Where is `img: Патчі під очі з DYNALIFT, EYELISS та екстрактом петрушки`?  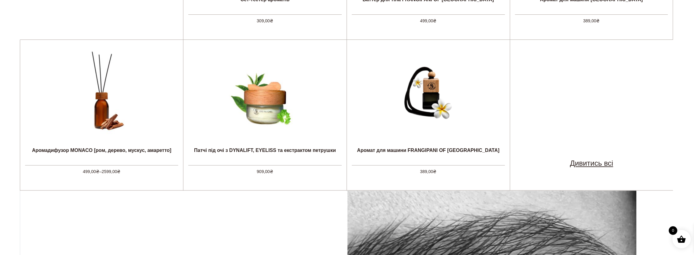 img: Патчі під очі з DYNALIFT, EYELISS та екстрактом петрушки is located at coordinates (265, 92).